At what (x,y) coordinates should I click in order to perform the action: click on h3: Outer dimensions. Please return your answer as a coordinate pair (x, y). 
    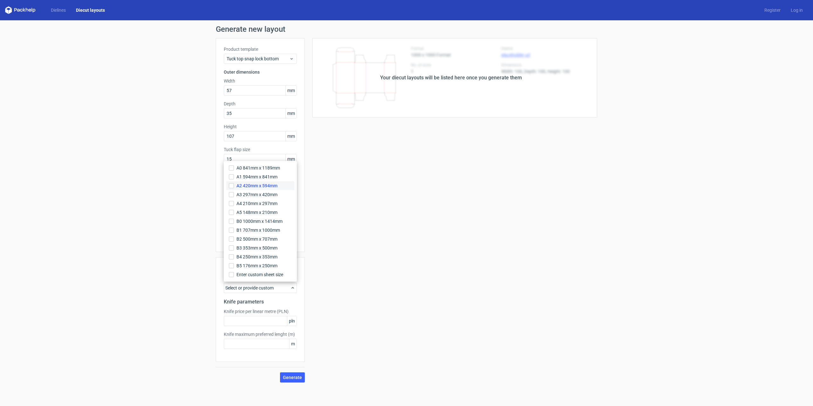
    Looking at the image, I should click on (260, 72).